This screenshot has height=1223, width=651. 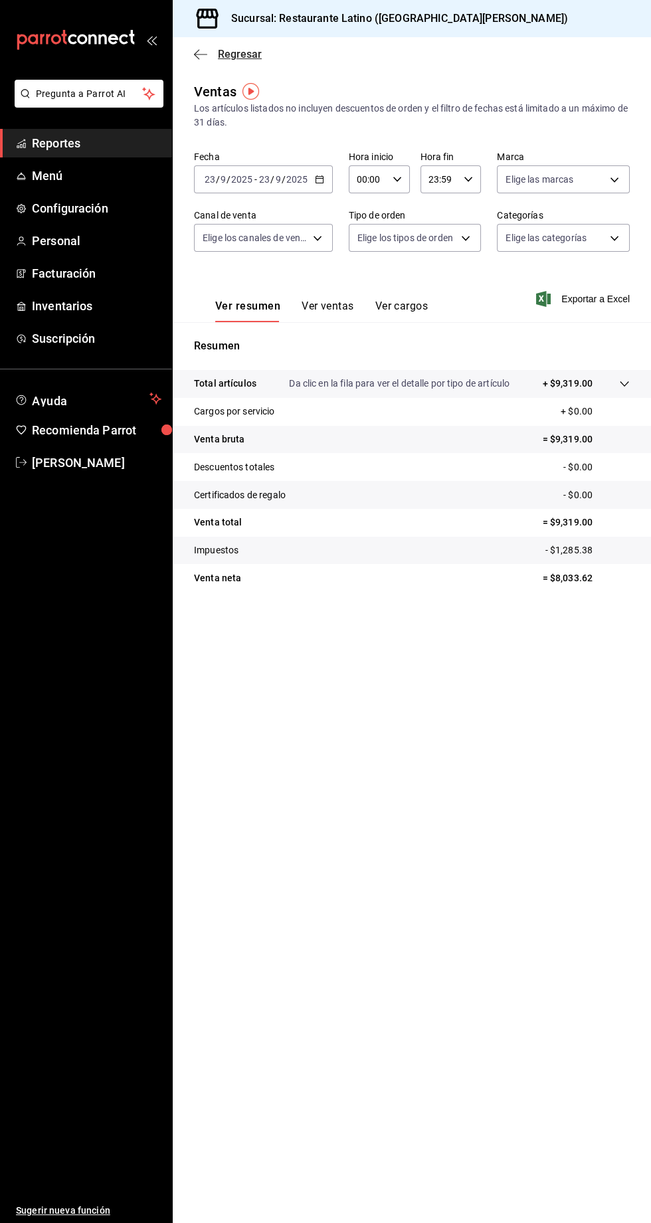 What do you see at coordinates (216, 550) in the screenshot?
I see `p: Impuestos` at bounding box center [216, 550].